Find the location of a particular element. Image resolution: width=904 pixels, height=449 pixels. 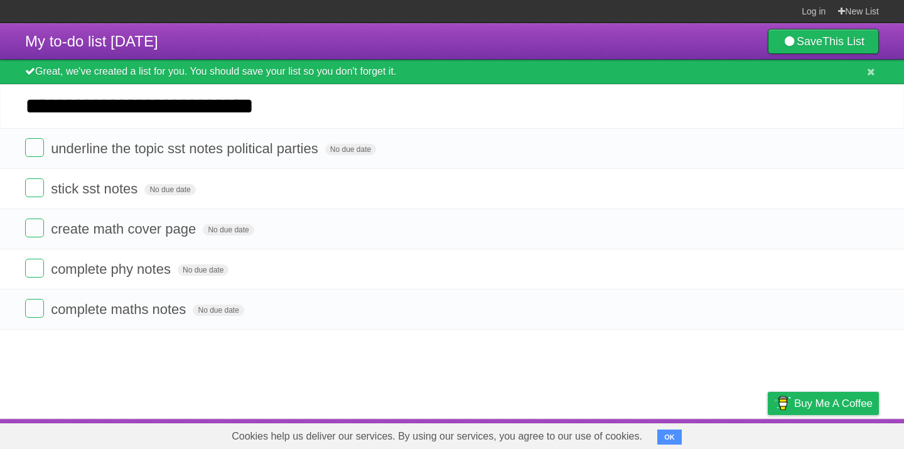

span: underline the topic sst notes political parties is located at coordinates (186, 148).